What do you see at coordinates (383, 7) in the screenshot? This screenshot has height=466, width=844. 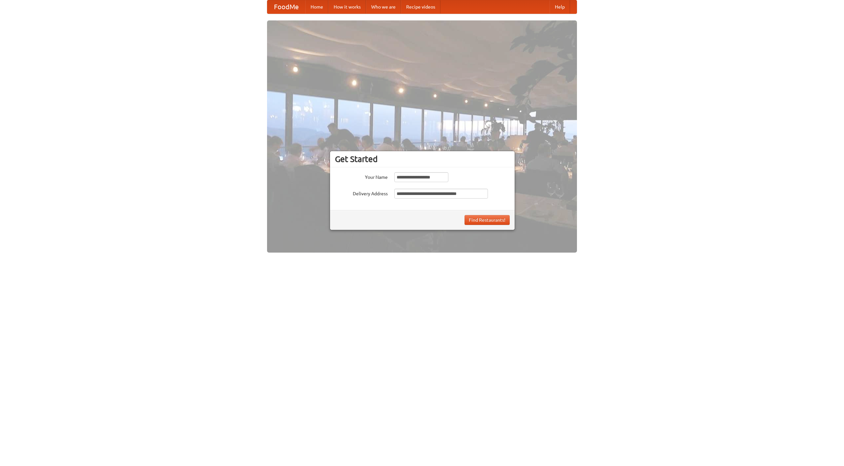 I see `a: Who we are` at bounding box center [383, 7].